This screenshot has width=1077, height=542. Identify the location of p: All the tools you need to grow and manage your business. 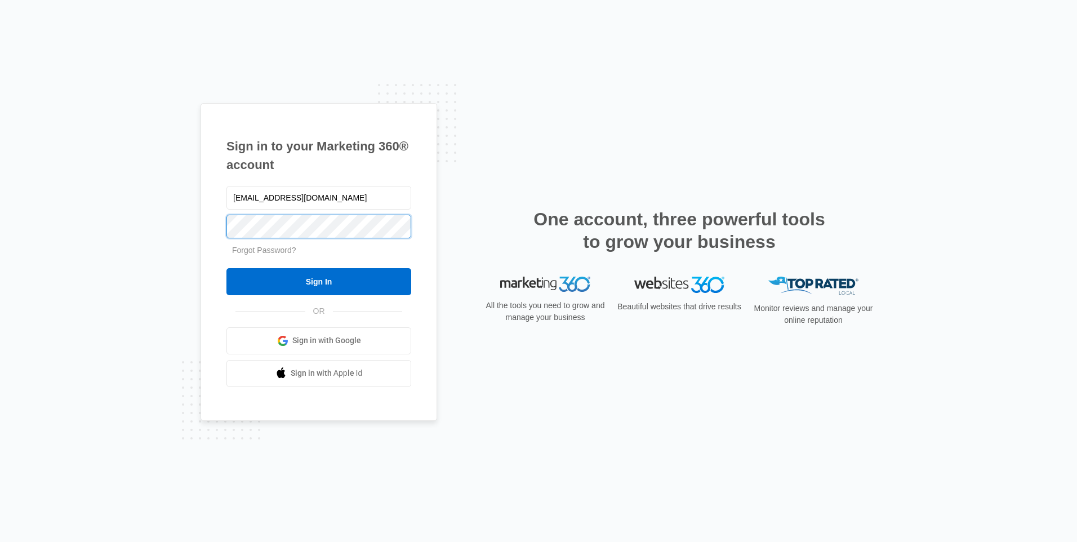
(545, 311).